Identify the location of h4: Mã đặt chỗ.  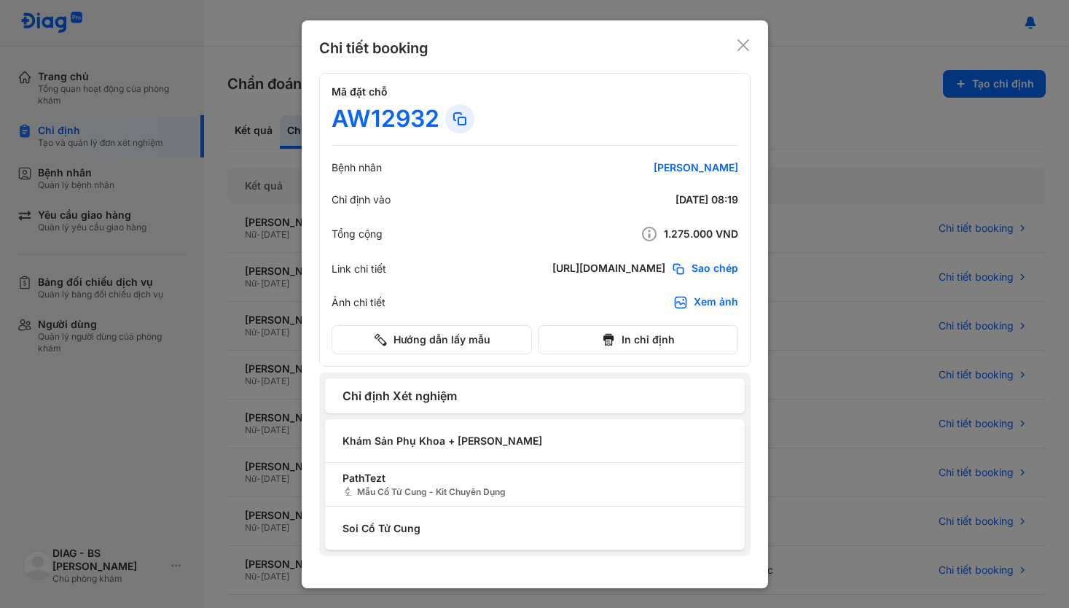
(535, 92).